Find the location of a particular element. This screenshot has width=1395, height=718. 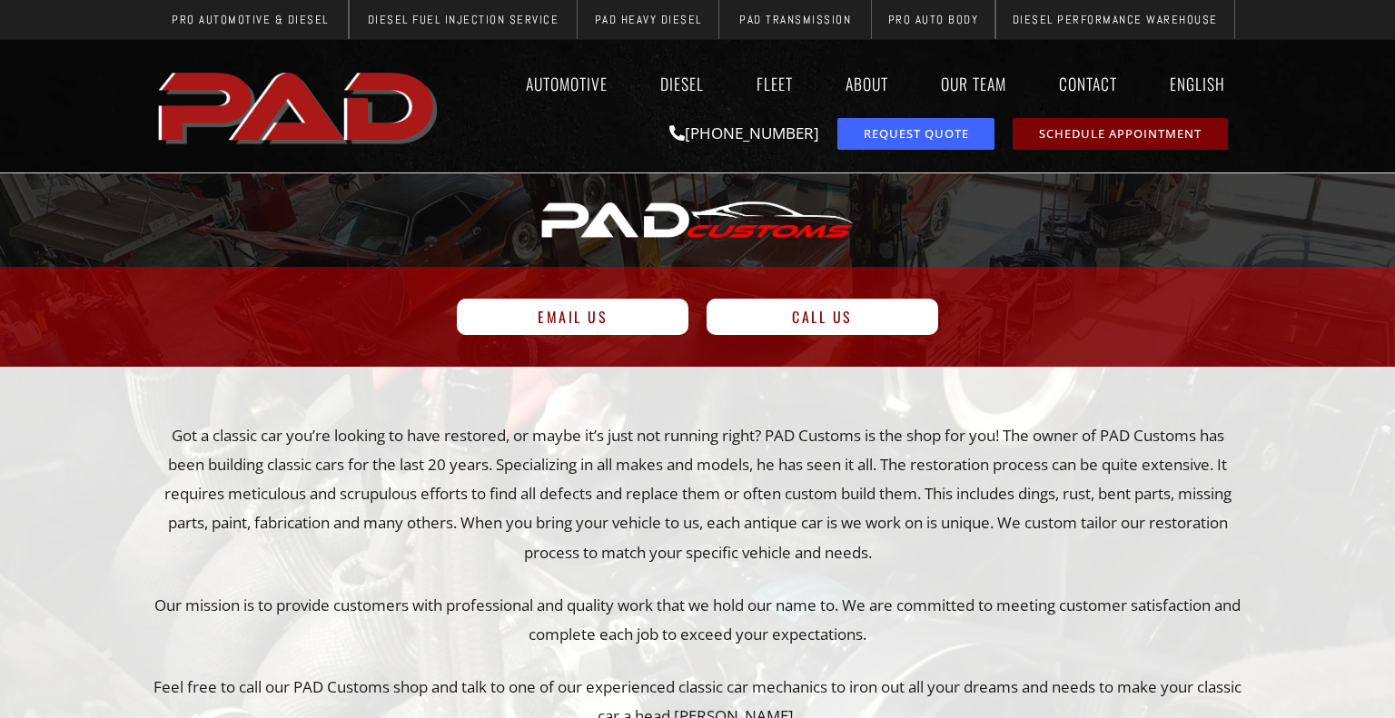

span: Diesel Fuel Injection Service is located at coordinates (463, 19).